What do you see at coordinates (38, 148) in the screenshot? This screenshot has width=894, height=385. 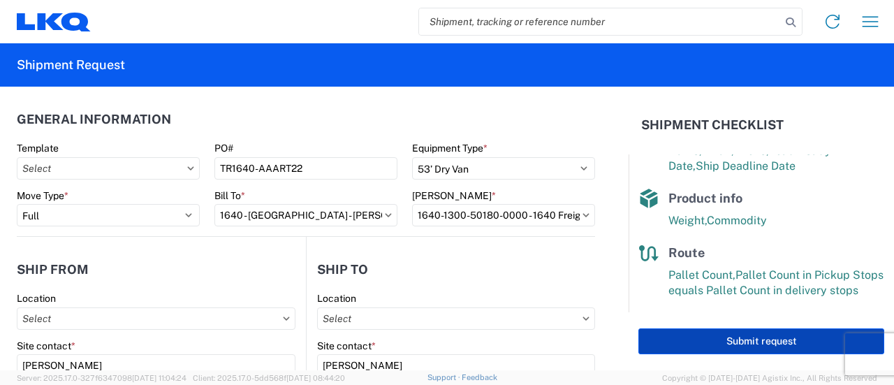 I see `label: Template` at bounding box center [38, 148].